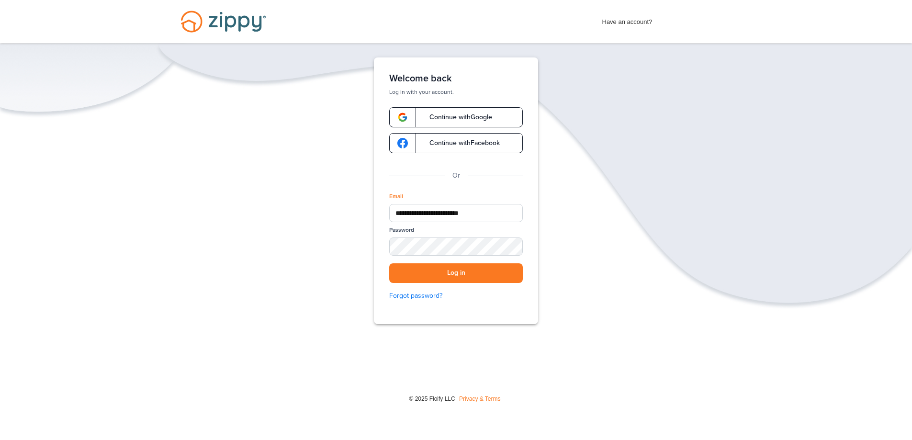  What do you see at coordinates (456, 143) in the screenshot?
I see `a: google-logoContinue withFacebook` at bounding box center [456, 143].